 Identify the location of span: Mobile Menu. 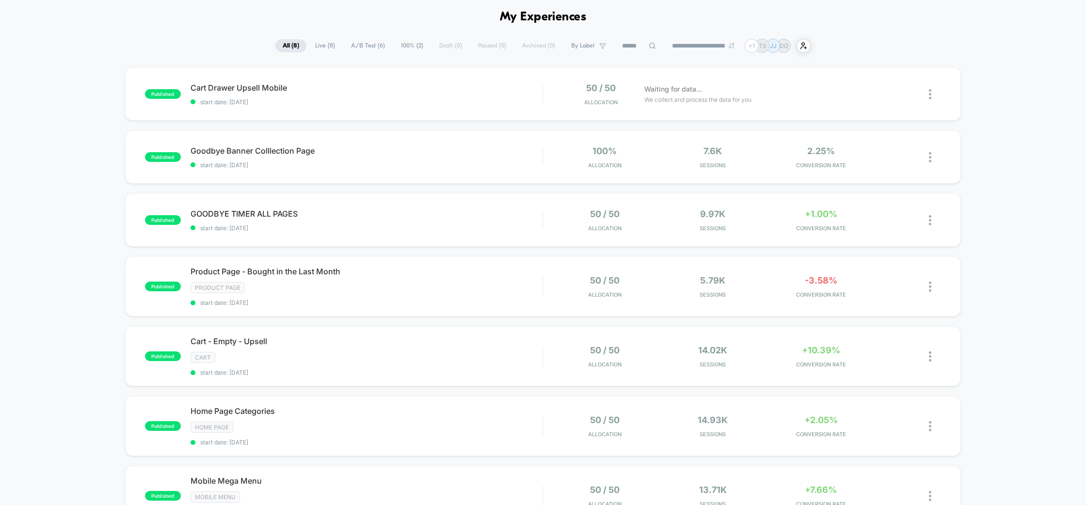
(215, 497).